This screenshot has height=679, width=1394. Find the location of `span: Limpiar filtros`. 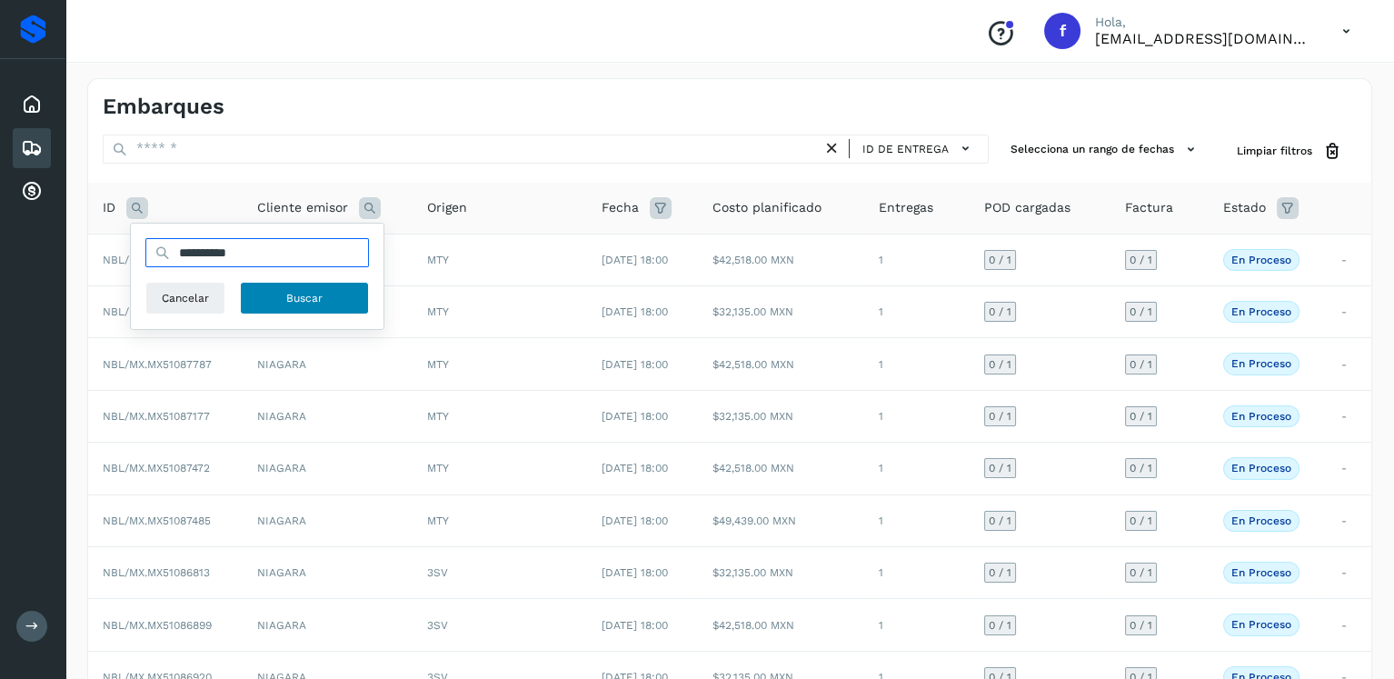

span: Limpiar filtros is located at coordinates (1274, 151).